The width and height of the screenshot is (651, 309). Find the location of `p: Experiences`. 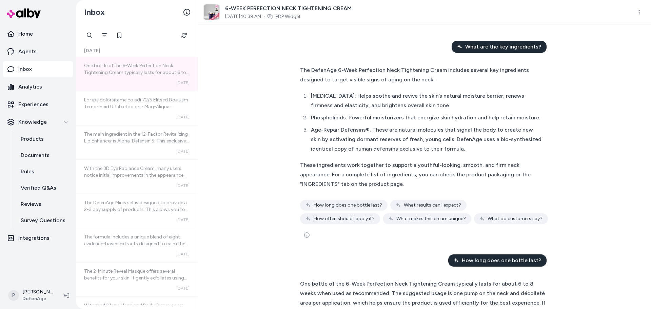

p: Experiences is located at coordinates (33, 104).